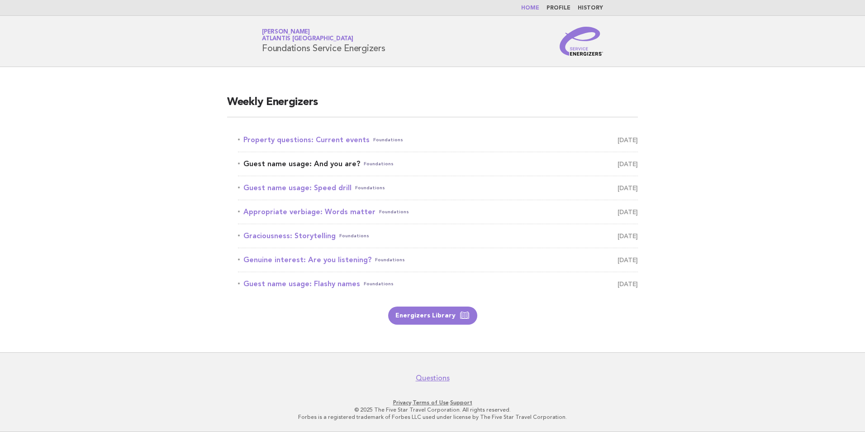 Image resolution: width=865 pixels, height=432 pixels. Describe the element at coordinates (530, 8) in the screenshot. I see `a: Home` at that location.